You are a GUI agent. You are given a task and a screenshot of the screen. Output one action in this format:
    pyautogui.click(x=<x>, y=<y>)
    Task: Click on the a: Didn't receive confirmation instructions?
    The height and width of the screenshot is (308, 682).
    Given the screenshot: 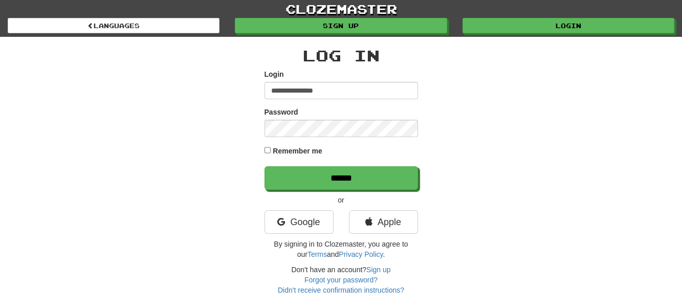 What is the action you would take?
    pyautogui.click(x=341, y=290)
    